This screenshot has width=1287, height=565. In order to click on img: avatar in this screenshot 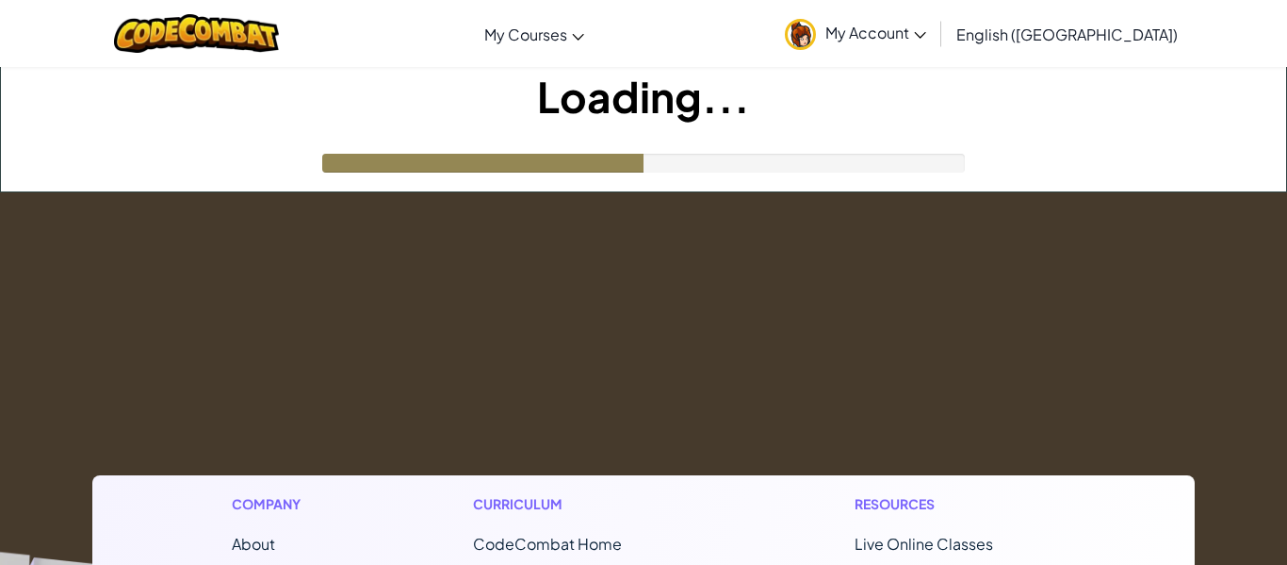, I will do `click(800, 34)`.